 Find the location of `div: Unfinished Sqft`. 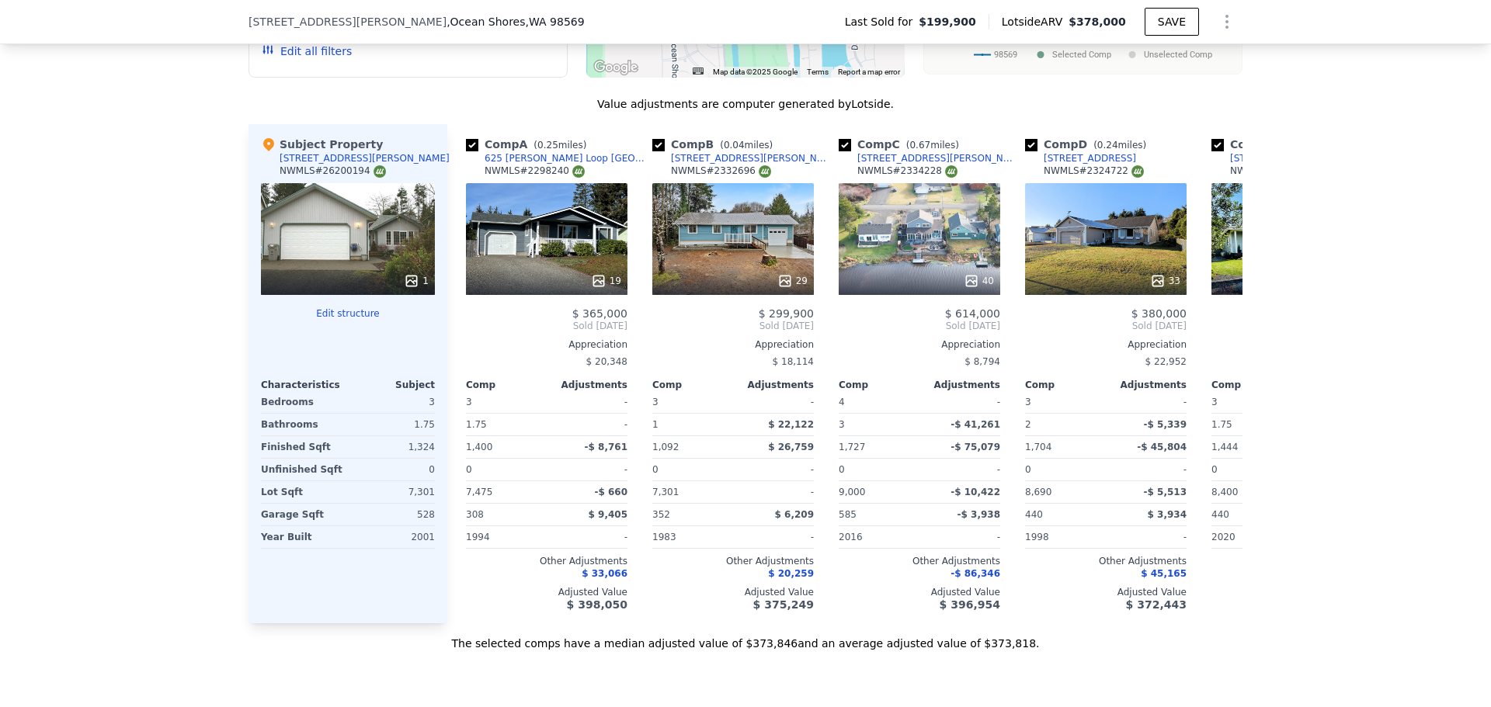

div: Unfinished Sqft is located at coordinates (303, 470).